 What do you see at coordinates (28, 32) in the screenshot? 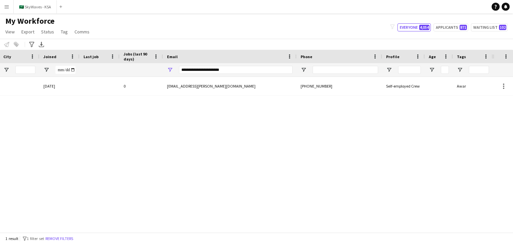
I see `a: Export` at bounding box center [28, 32].